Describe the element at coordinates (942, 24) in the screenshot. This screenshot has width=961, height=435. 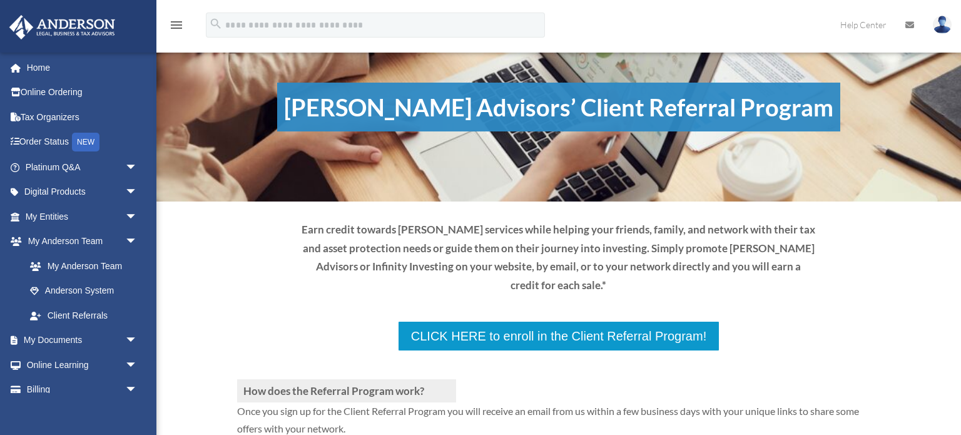
I see `img: User Pic` at that location.